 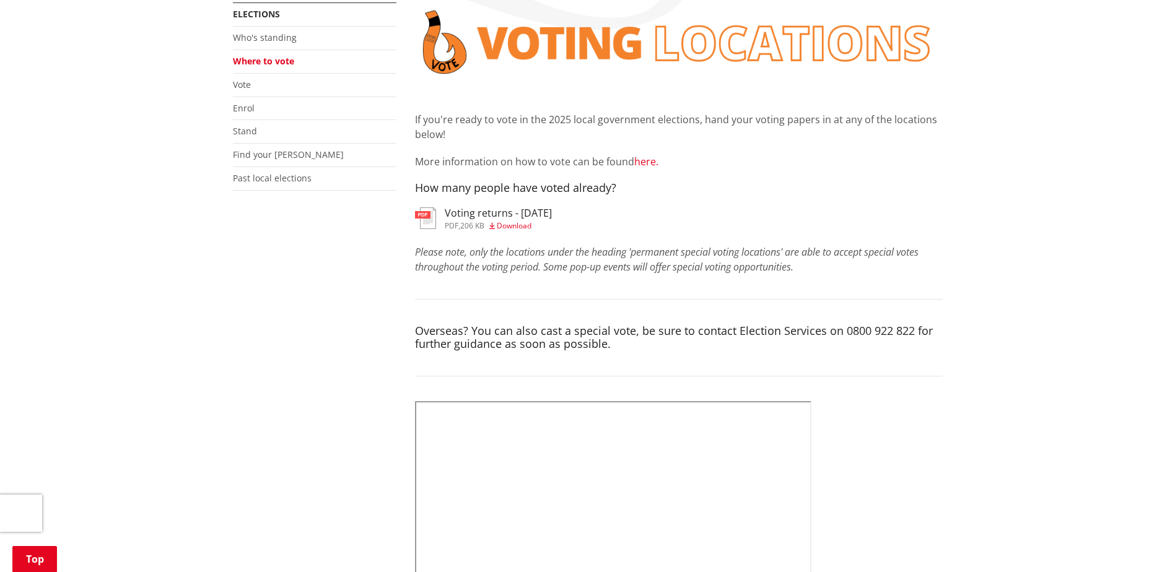 I want to click on a: Enrol, so click(x=243, y=108).